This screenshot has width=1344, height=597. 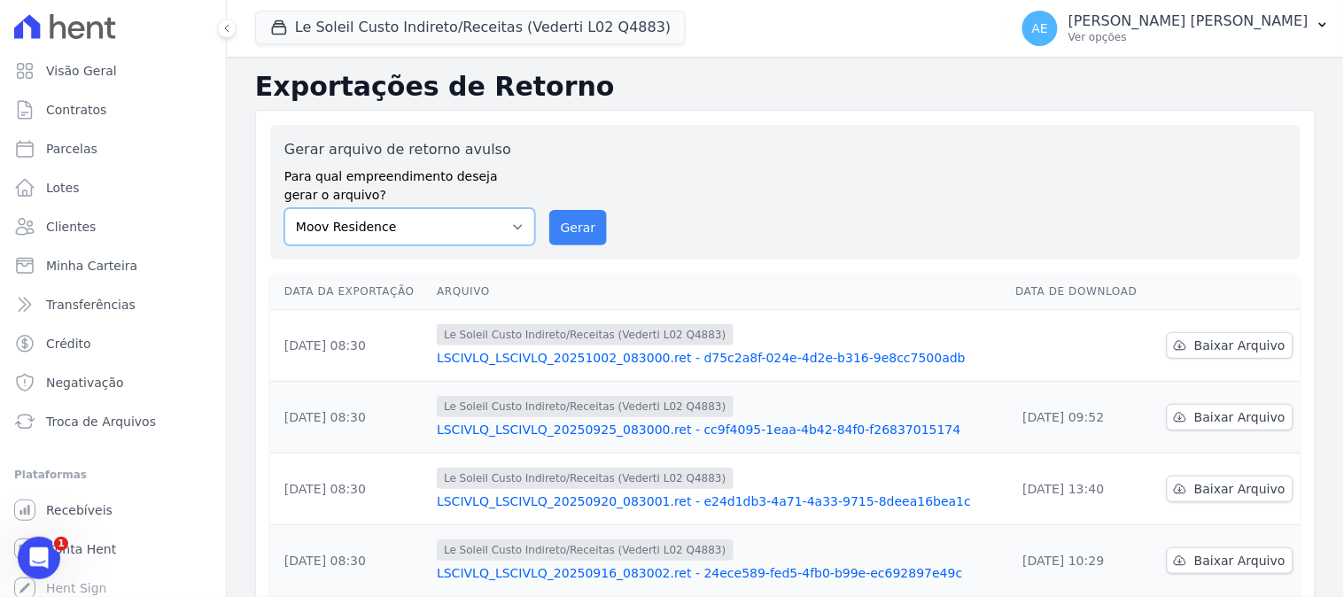 I want to click on a: Parcelas, so click(x=113, y=149).